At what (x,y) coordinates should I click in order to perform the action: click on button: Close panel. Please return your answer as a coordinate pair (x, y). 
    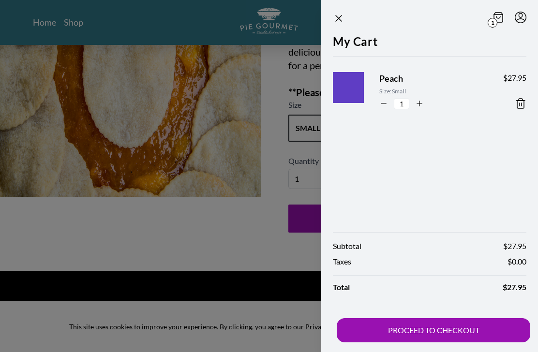
    Looking at the image, I should click on (338, 18).